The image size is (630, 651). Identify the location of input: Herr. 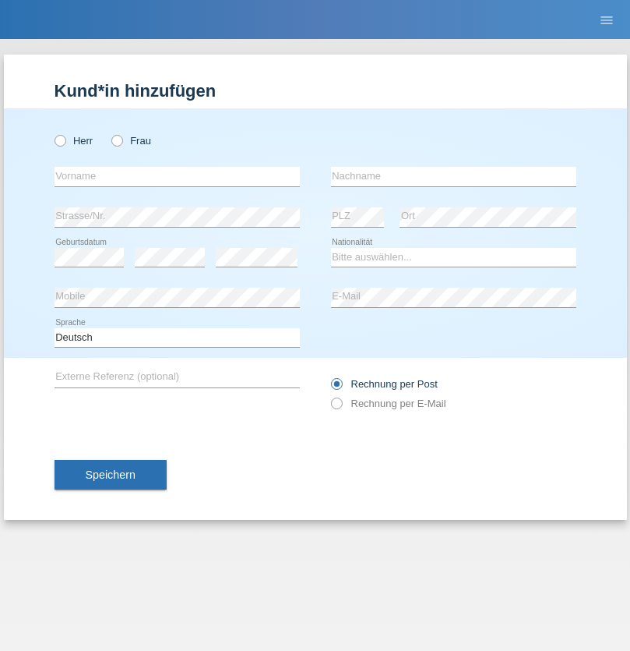
(59, 139).